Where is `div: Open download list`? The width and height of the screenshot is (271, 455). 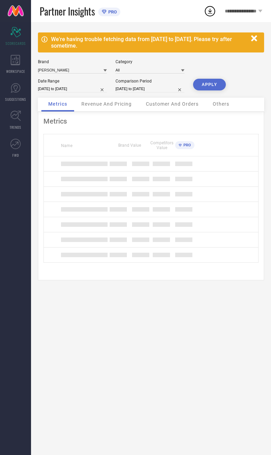 div: Open download list is located at coordinates (210, 11).